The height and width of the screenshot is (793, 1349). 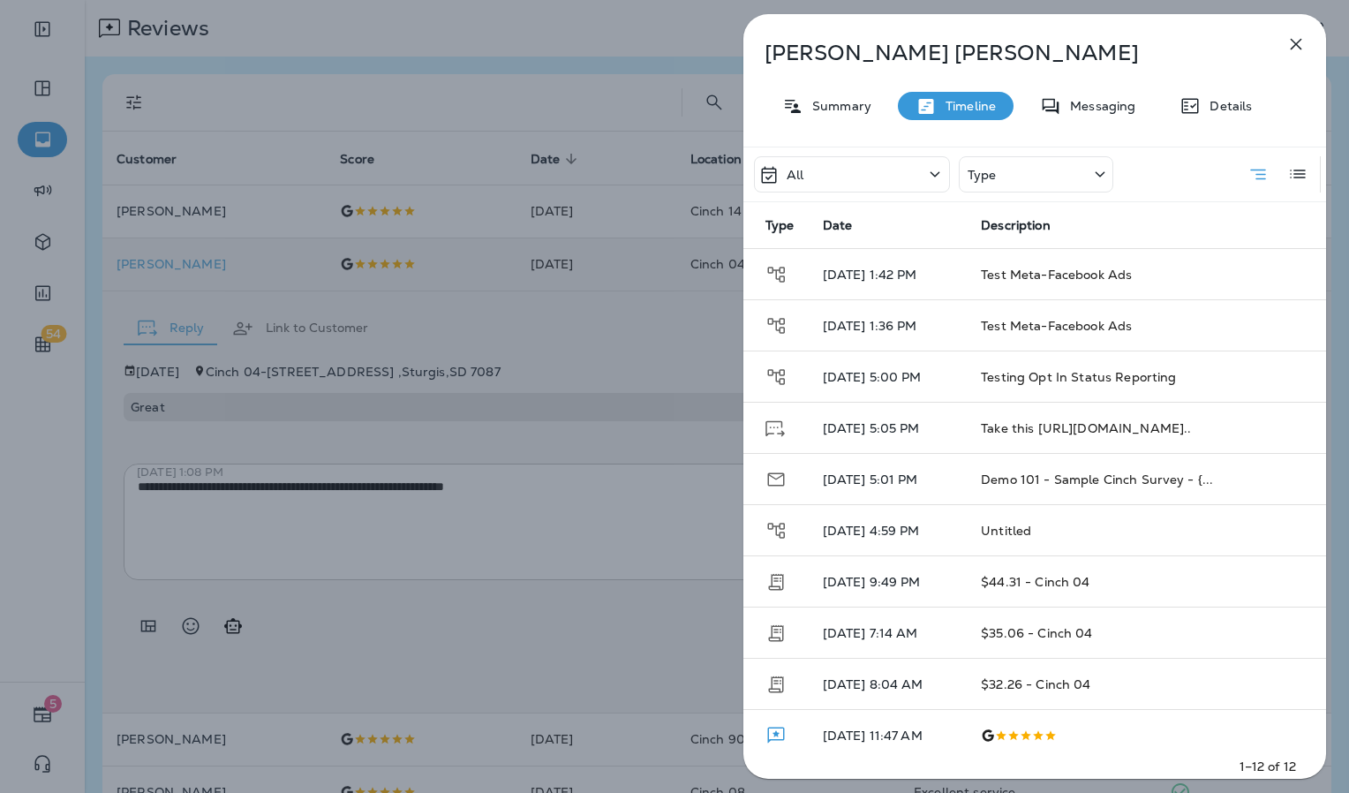 I want to click on button: Log View, so click(x=1298, y=174).